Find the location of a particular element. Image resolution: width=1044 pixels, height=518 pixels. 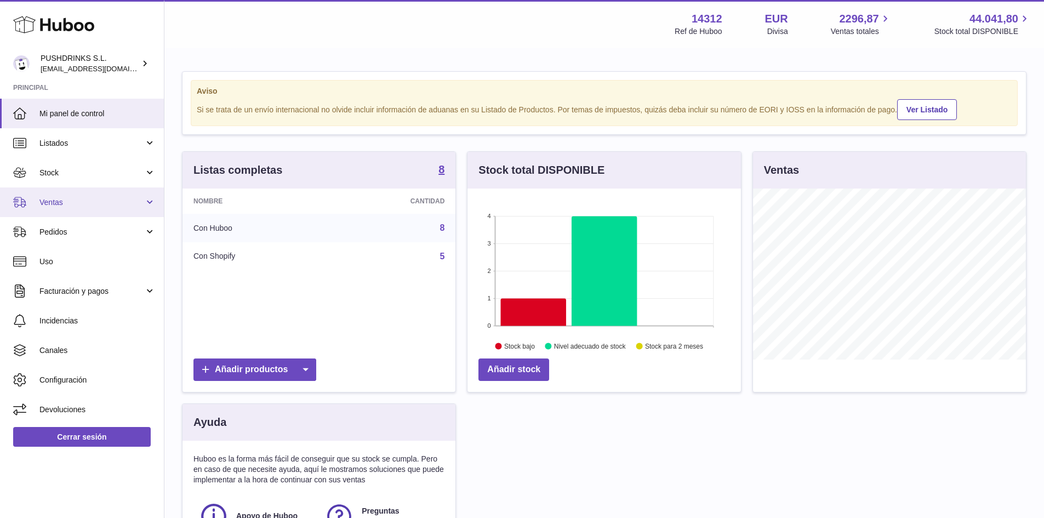

strong: 14312 is located at coordinates (707, 19).